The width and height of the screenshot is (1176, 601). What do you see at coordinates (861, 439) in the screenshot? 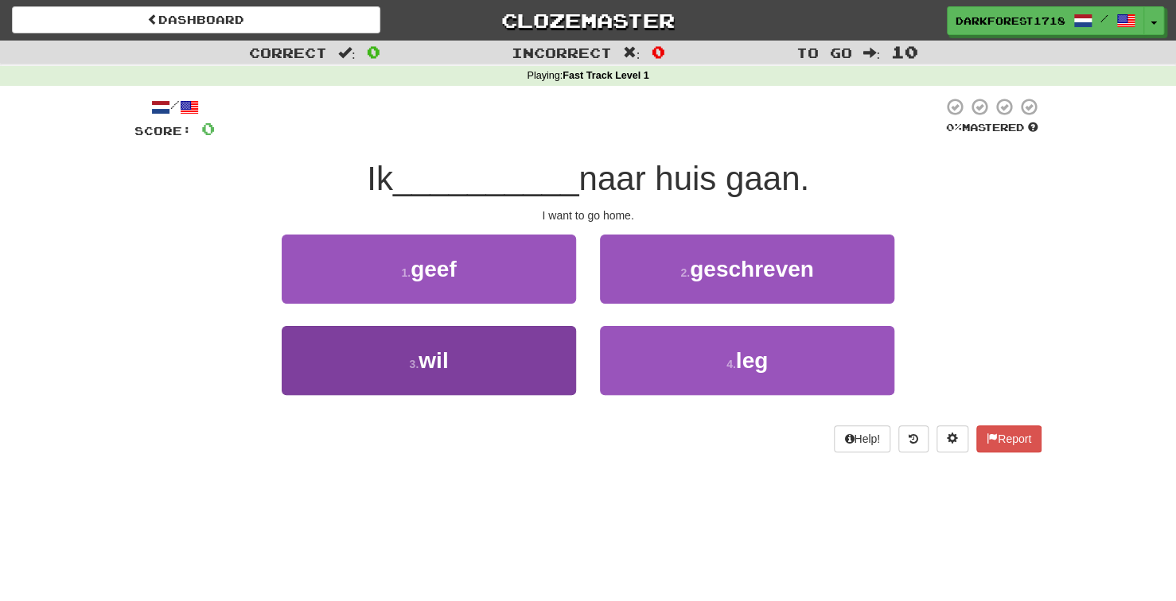
I see `button: Help!` at bounding box center [861, 439].